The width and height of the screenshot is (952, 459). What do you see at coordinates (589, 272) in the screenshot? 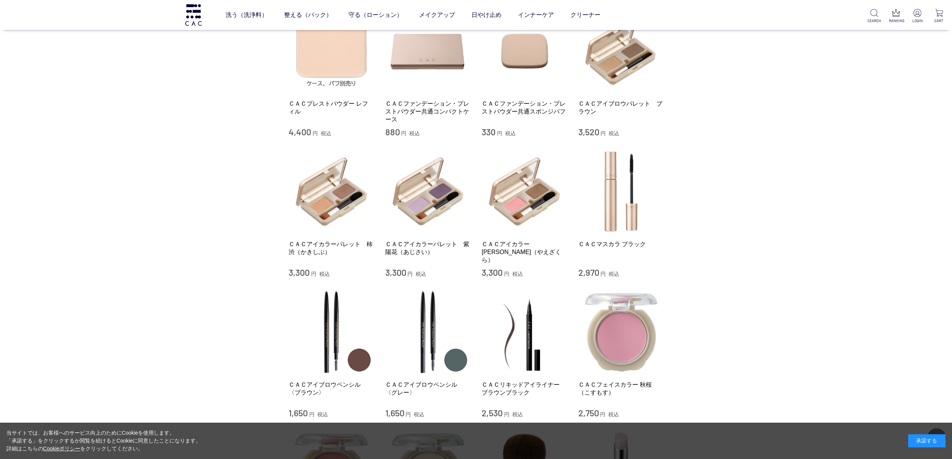
I see `span: 2,970` at bounding box center [589, 272].